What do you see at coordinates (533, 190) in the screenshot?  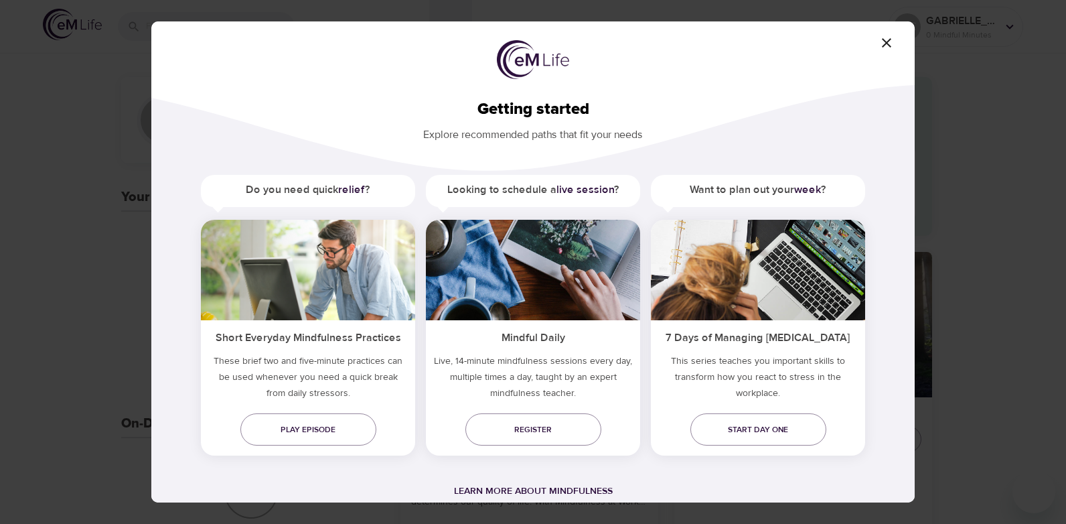 I see `h5: Looking to schedule a ?` at bounding box center [533, 190].